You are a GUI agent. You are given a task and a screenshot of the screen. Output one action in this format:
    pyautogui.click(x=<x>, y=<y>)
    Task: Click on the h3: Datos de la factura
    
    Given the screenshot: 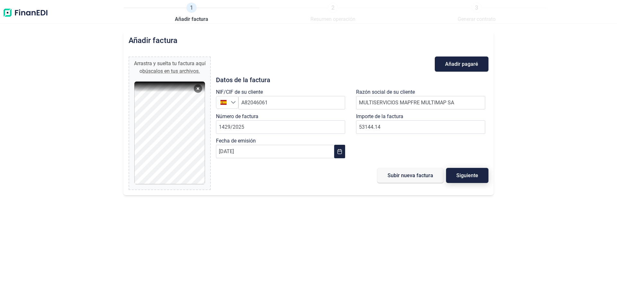 What is the action you would take?
    pyautogui.click(x=352, y=80)
    